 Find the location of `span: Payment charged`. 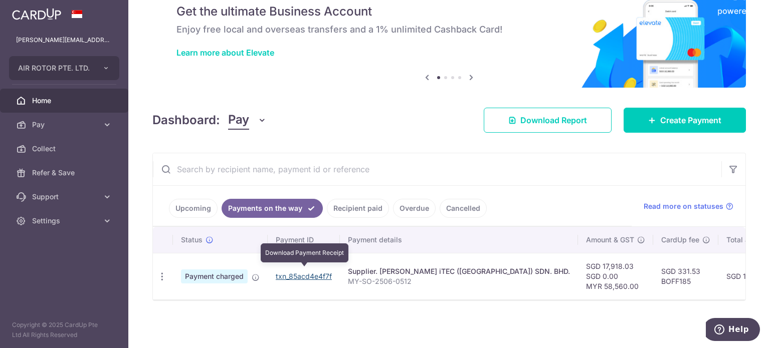

span: Payment charged is located at coordinates (214, 277).